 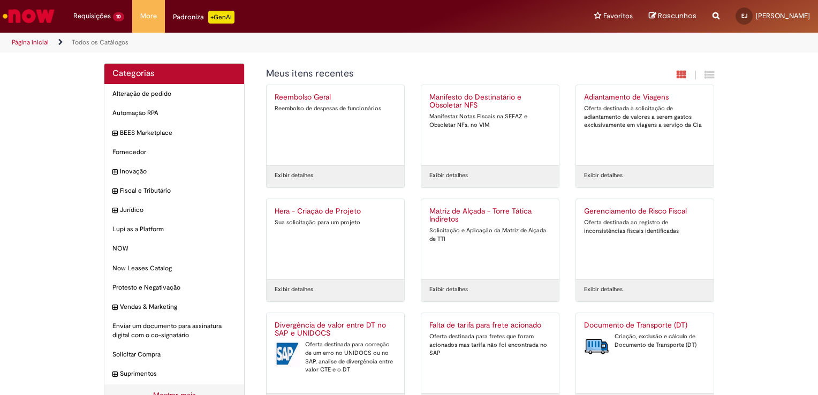 I want to click on a: Matriz de Alçada - Torre Tática Indiretos Solicitação e Aplicação da Matriz de Alçada de TTI, so click(x=490, y=239).